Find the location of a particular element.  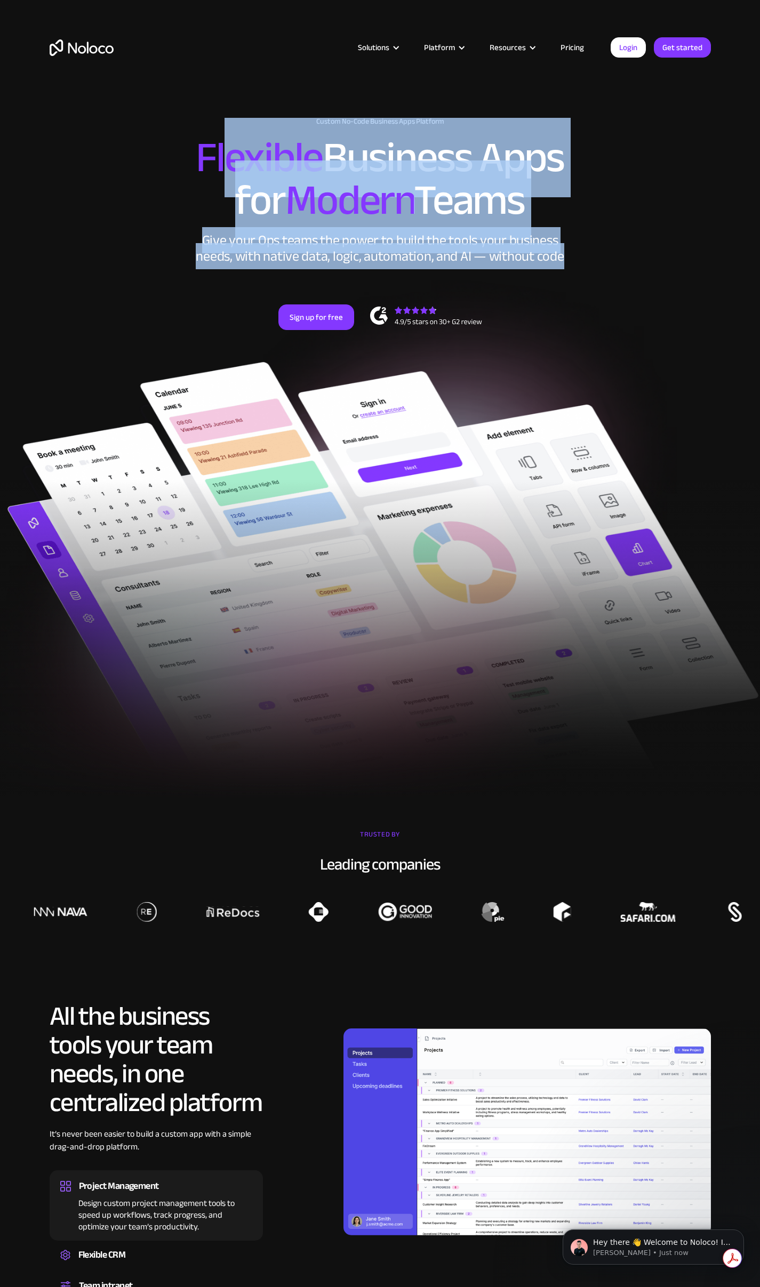

div: Give your Ops teams the power to build the tools your business needs, with native data, logic, au... is located at coordinates (380, 248).